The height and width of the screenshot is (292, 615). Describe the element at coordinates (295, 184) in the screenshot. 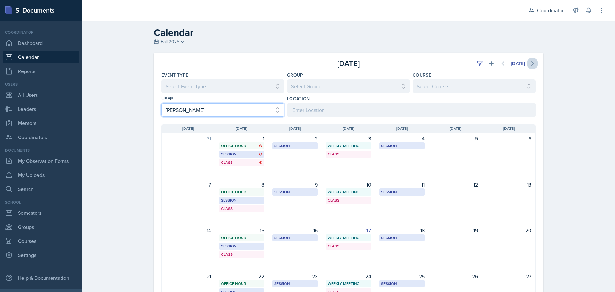

I see `div: 9` at that location.